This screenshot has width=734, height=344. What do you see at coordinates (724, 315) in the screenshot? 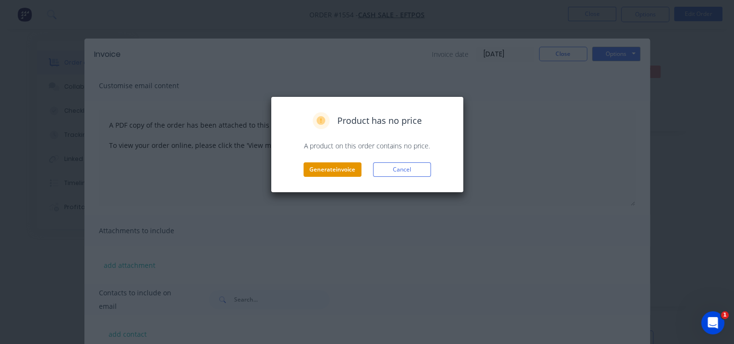
I see `span: 1` at bounding box center [724, 315].